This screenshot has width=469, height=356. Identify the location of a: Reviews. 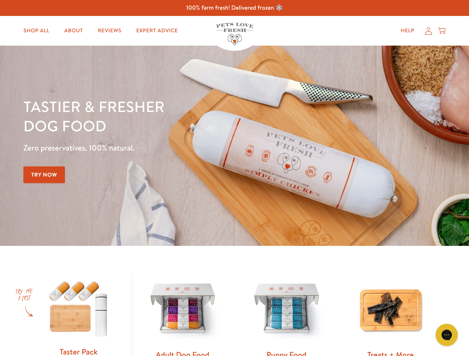
(109, 31).